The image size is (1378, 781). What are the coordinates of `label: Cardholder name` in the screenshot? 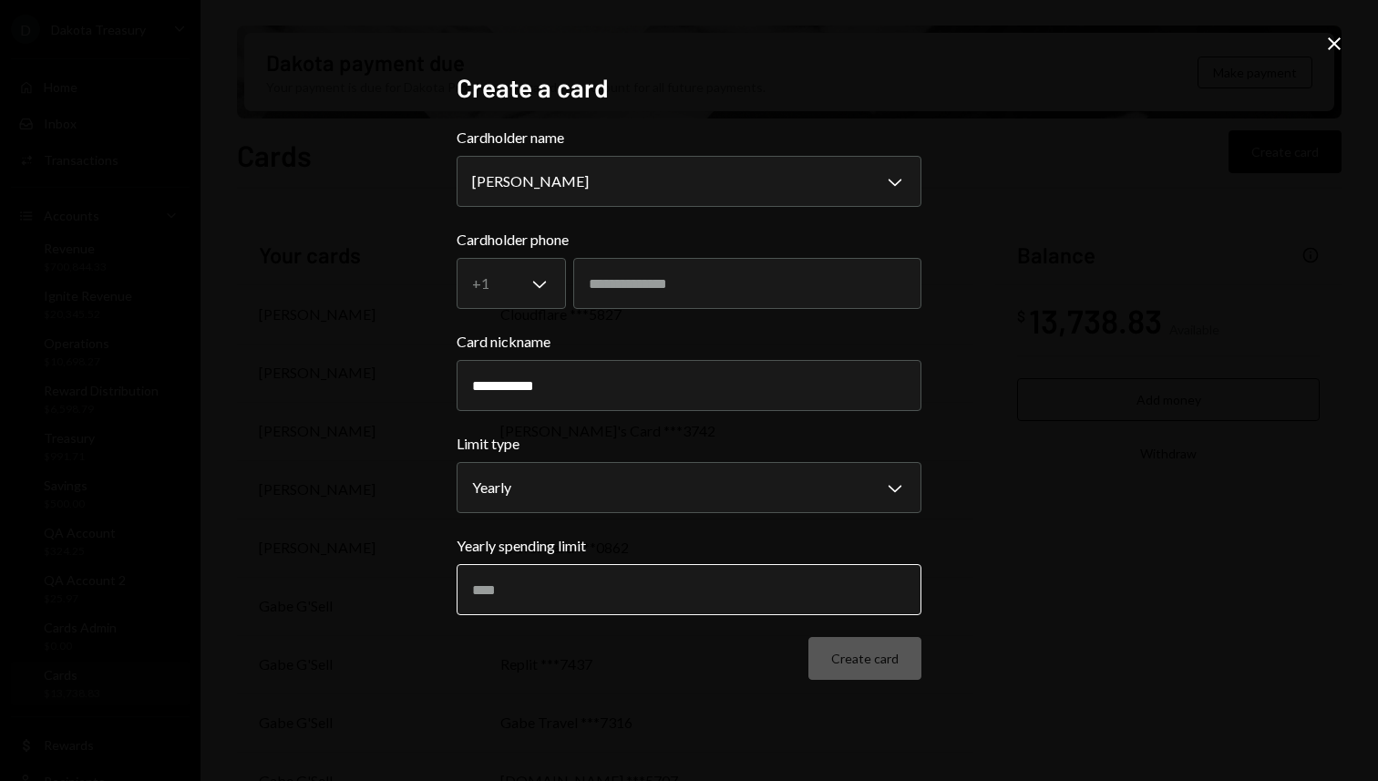 It's located at (689, 138).